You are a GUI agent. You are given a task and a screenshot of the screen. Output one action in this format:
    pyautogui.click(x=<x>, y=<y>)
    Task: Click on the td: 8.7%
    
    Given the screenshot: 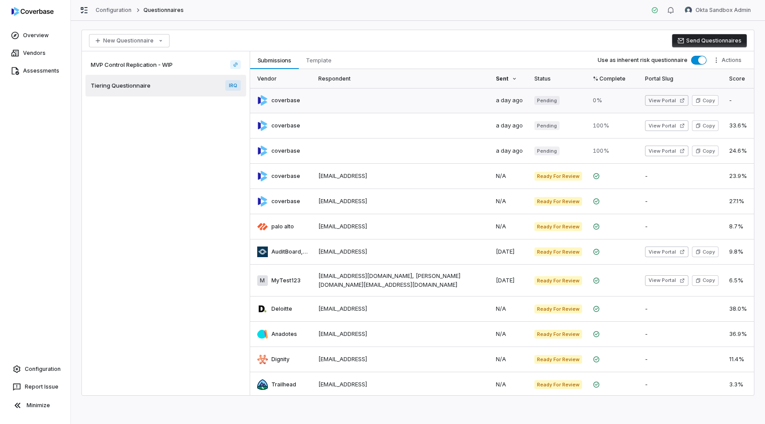 What is the action you would take?
    pyautogui.click(x=739, y=227)
    